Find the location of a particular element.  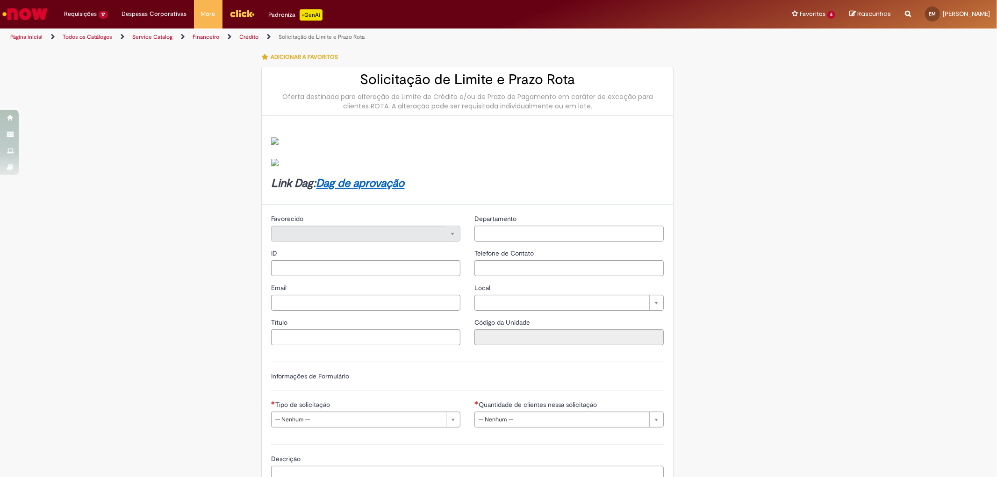

a: Limpar campo Favorecido is located at coordinates (366, 234).